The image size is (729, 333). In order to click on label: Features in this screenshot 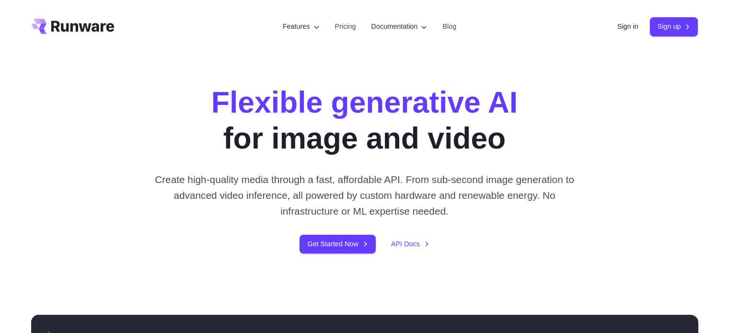, I will do `click(301, 26)`.